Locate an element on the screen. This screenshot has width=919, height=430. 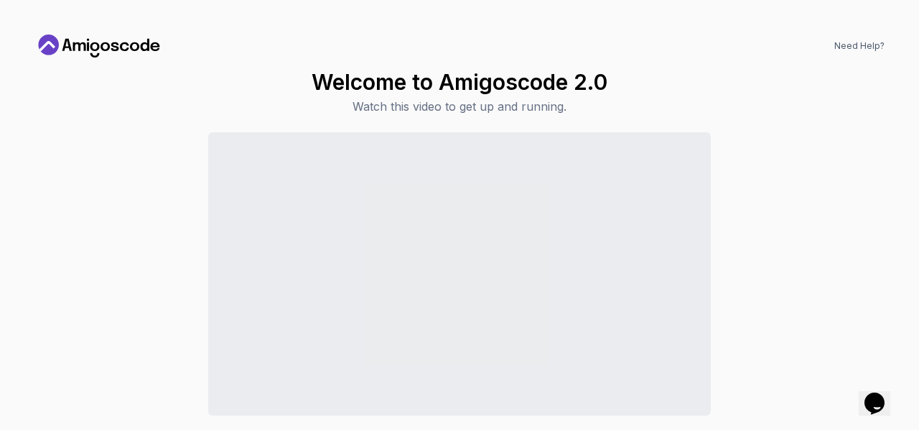
a: Home link is located at coordinates (99, 46).